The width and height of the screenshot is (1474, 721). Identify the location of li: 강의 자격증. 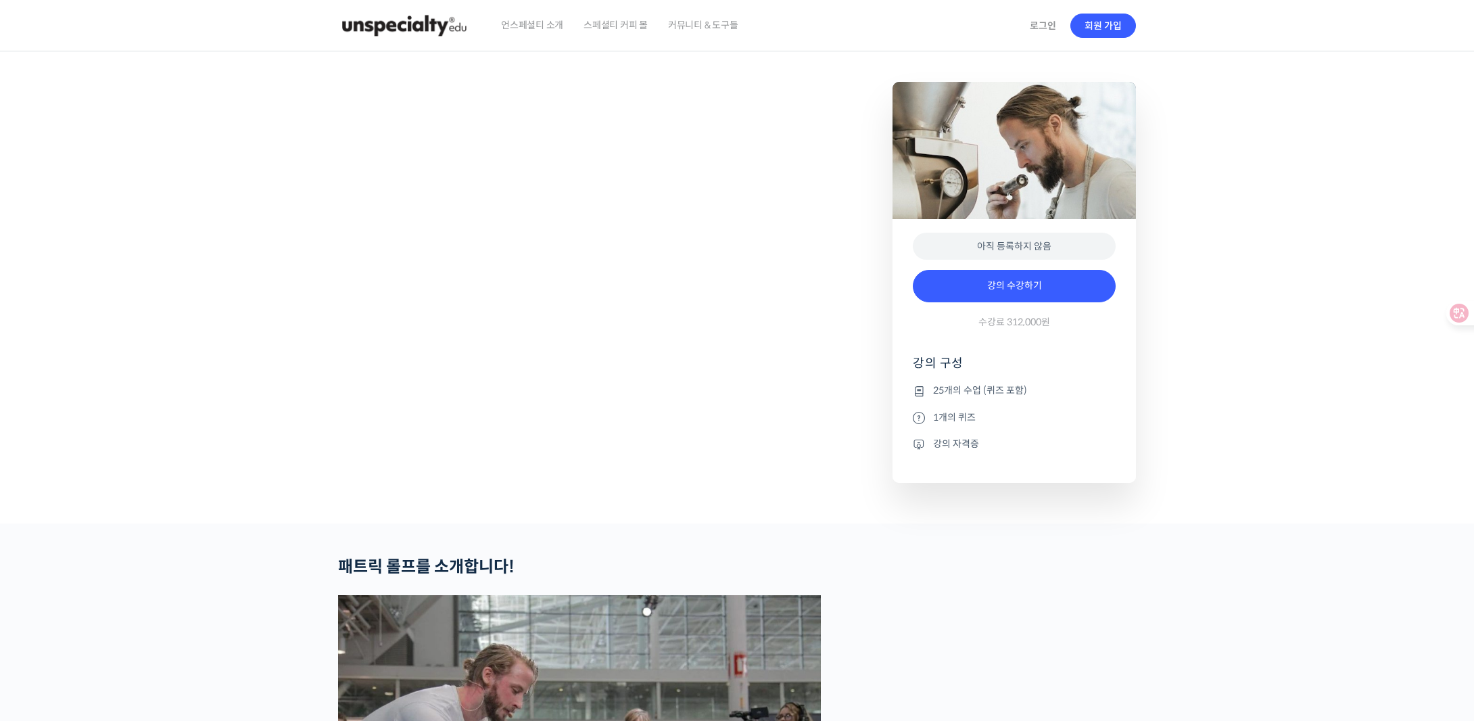
(1015, 444).